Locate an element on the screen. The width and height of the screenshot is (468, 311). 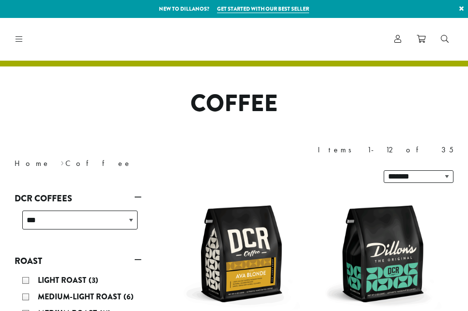
nav: Breadcrumb is located at coordinates (117, 163).